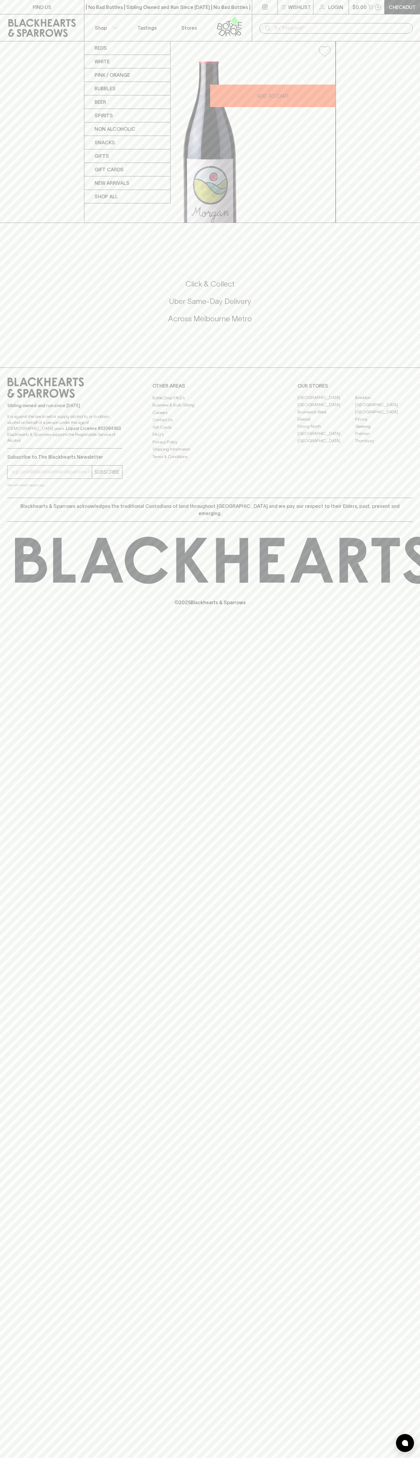  Describe the element at coordinates (127, 75) in the screenshot. I see `a: Pink / Orange` at that location.